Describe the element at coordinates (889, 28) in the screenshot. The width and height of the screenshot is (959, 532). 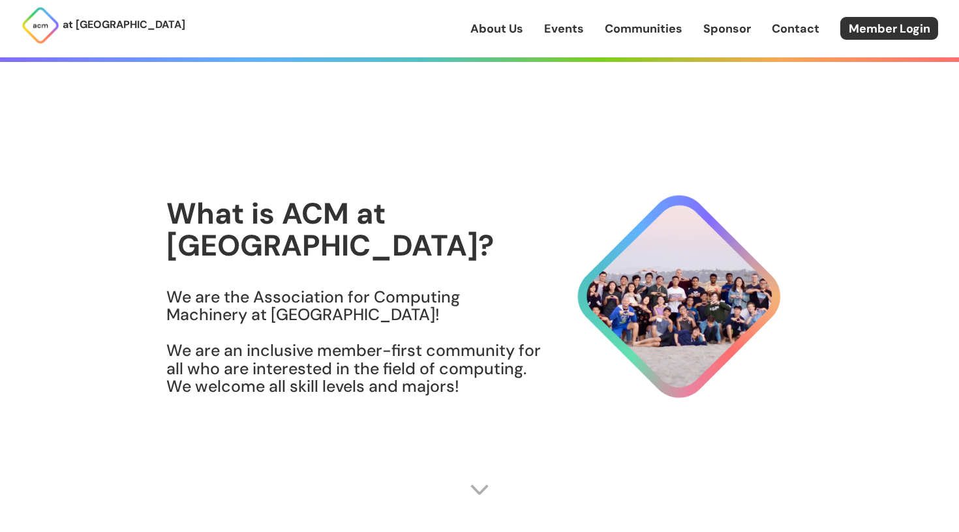
I see `a: Member Login` at that location.